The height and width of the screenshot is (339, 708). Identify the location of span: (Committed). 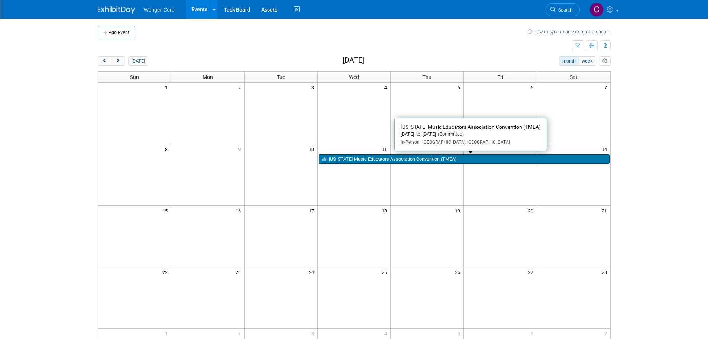
(450, 134).